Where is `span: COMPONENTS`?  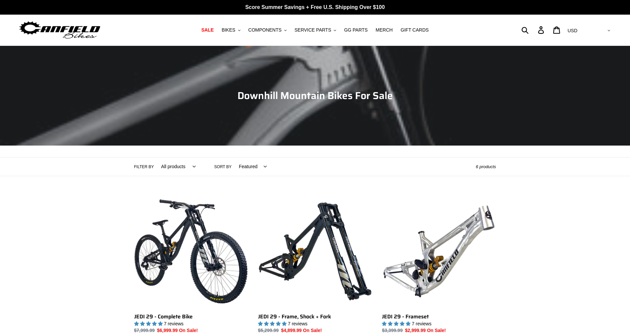
span: COMPONENTS is located at coordinates (265, 30).